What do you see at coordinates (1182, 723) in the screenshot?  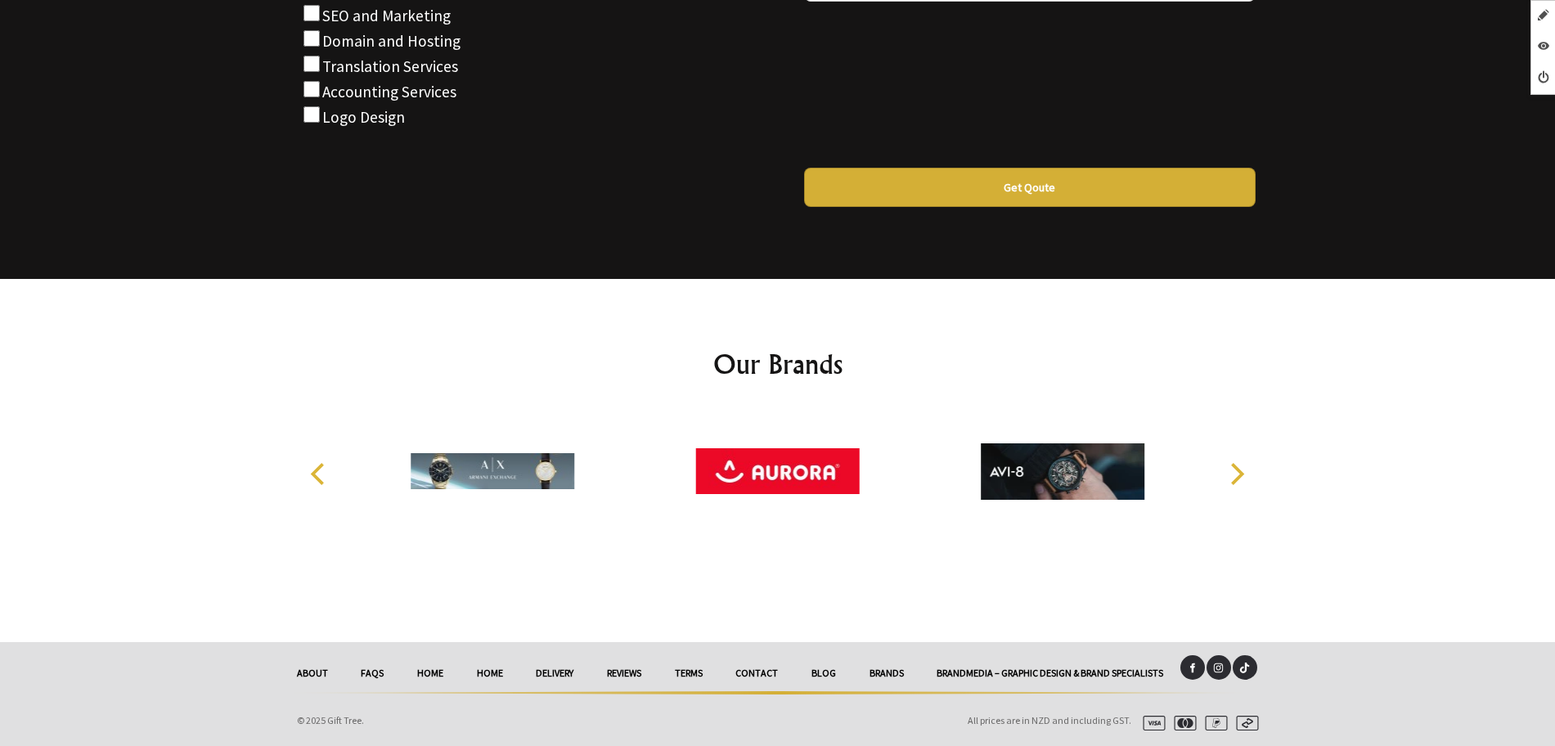 I see `img: mastercard.svg` at bounding box center [1182, 723].